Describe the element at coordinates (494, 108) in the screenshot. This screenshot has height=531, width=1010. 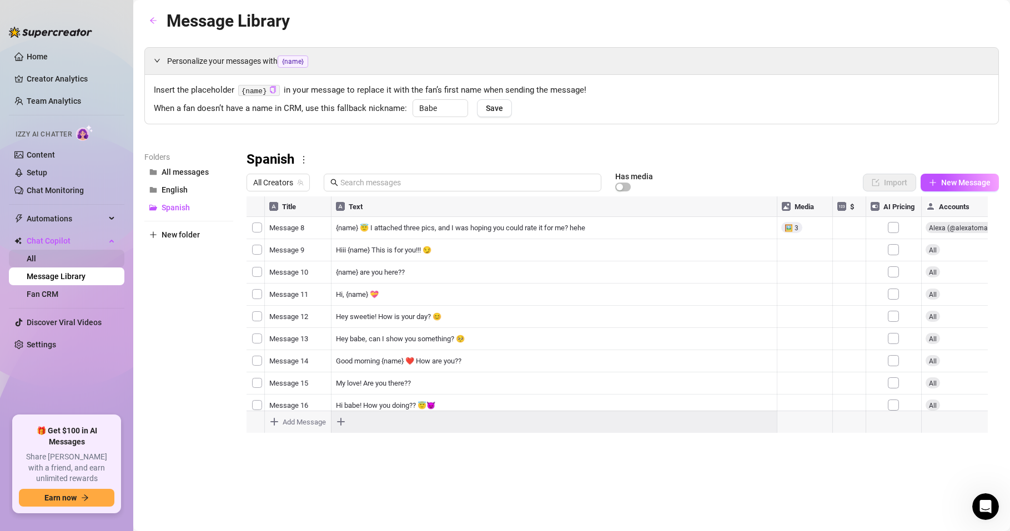
I see `button: Save` at that location.